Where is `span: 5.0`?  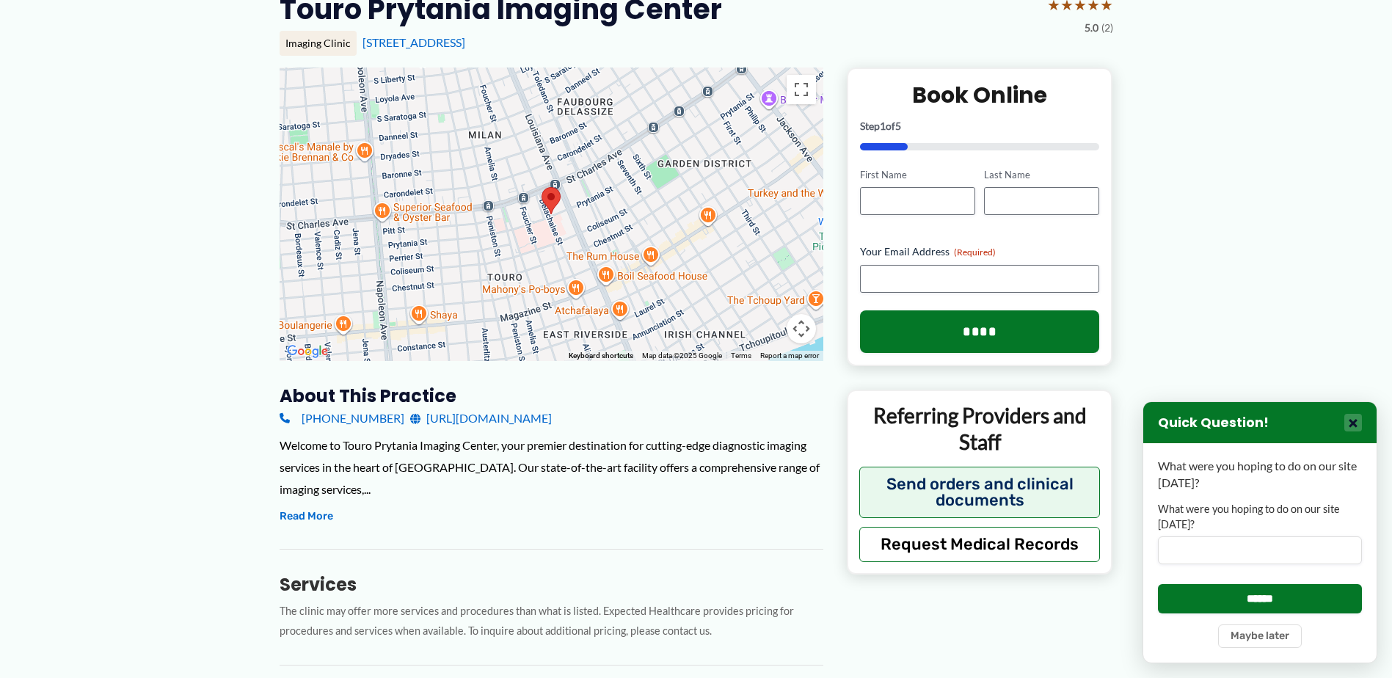
span: 5.0 is located at coordinates (1092, 28).